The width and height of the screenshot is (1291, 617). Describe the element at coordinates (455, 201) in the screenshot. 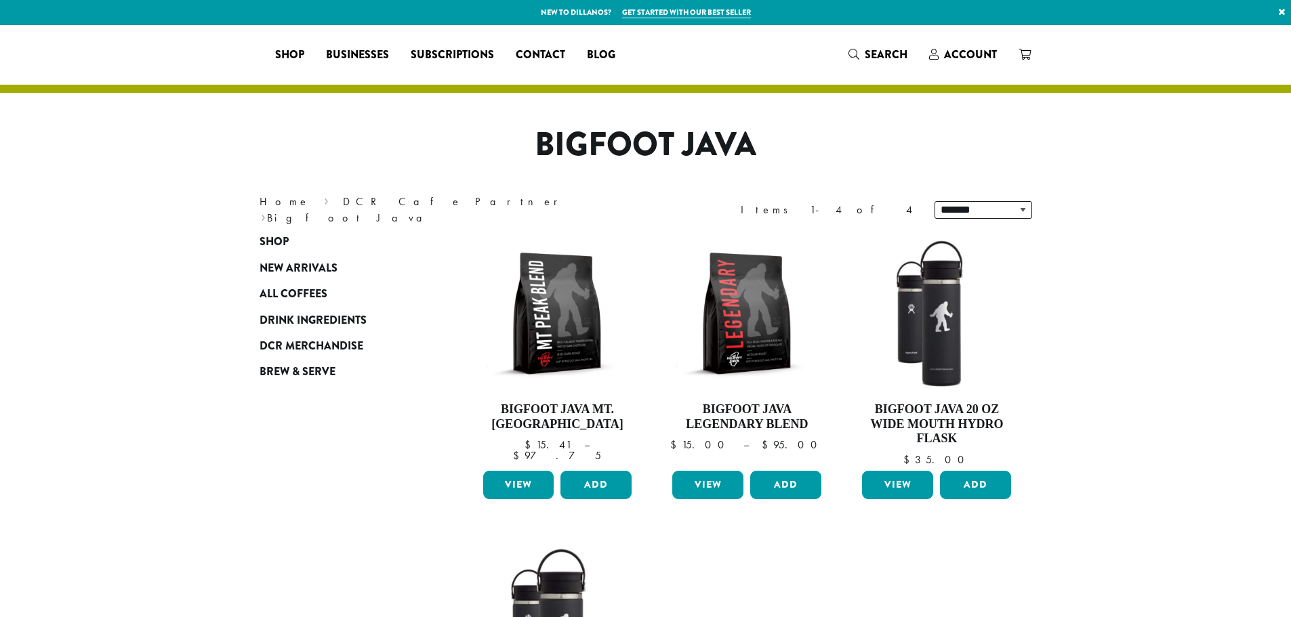

I see `a: DCR Cafe Partner` at that location.